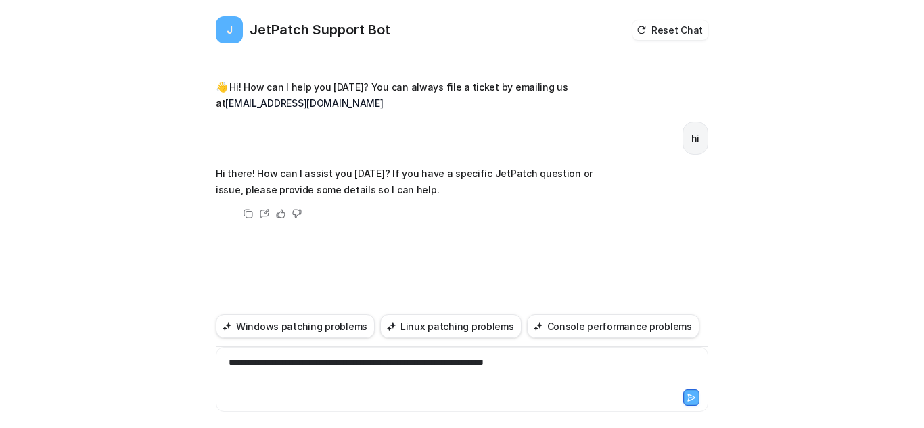 The height and width of the screenshot is (428, 924). I want to click on p: hi, so click(695, 139).